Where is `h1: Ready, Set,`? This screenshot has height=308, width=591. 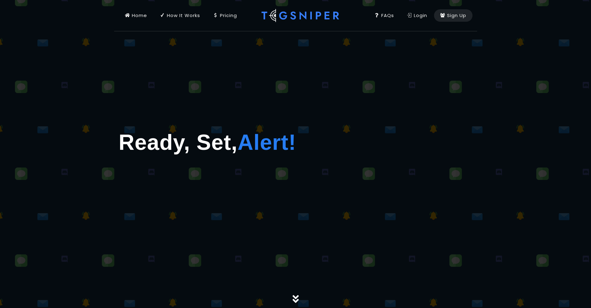
h1: Ready, Set, is located at coordinates (235, 142).